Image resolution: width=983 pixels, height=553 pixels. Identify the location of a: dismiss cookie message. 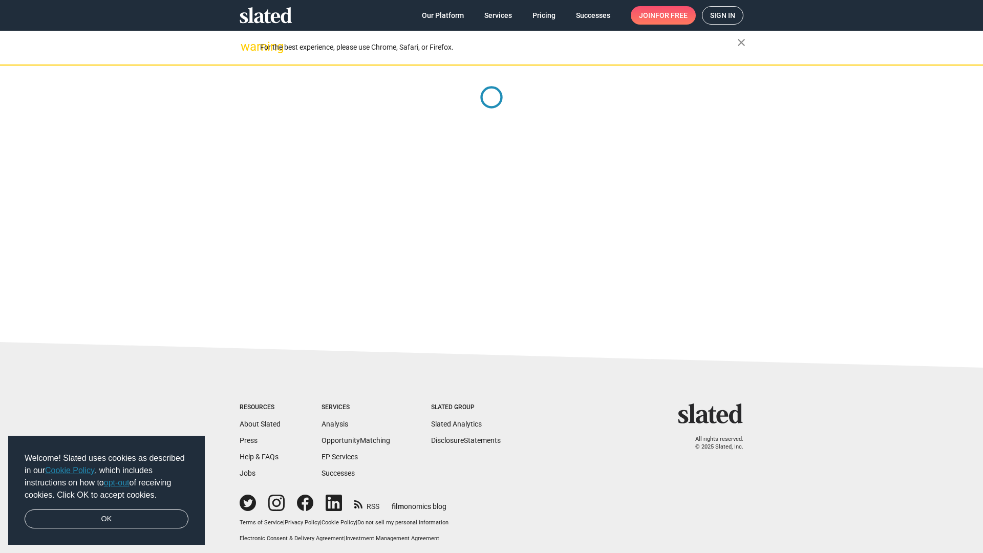
(106, 519).